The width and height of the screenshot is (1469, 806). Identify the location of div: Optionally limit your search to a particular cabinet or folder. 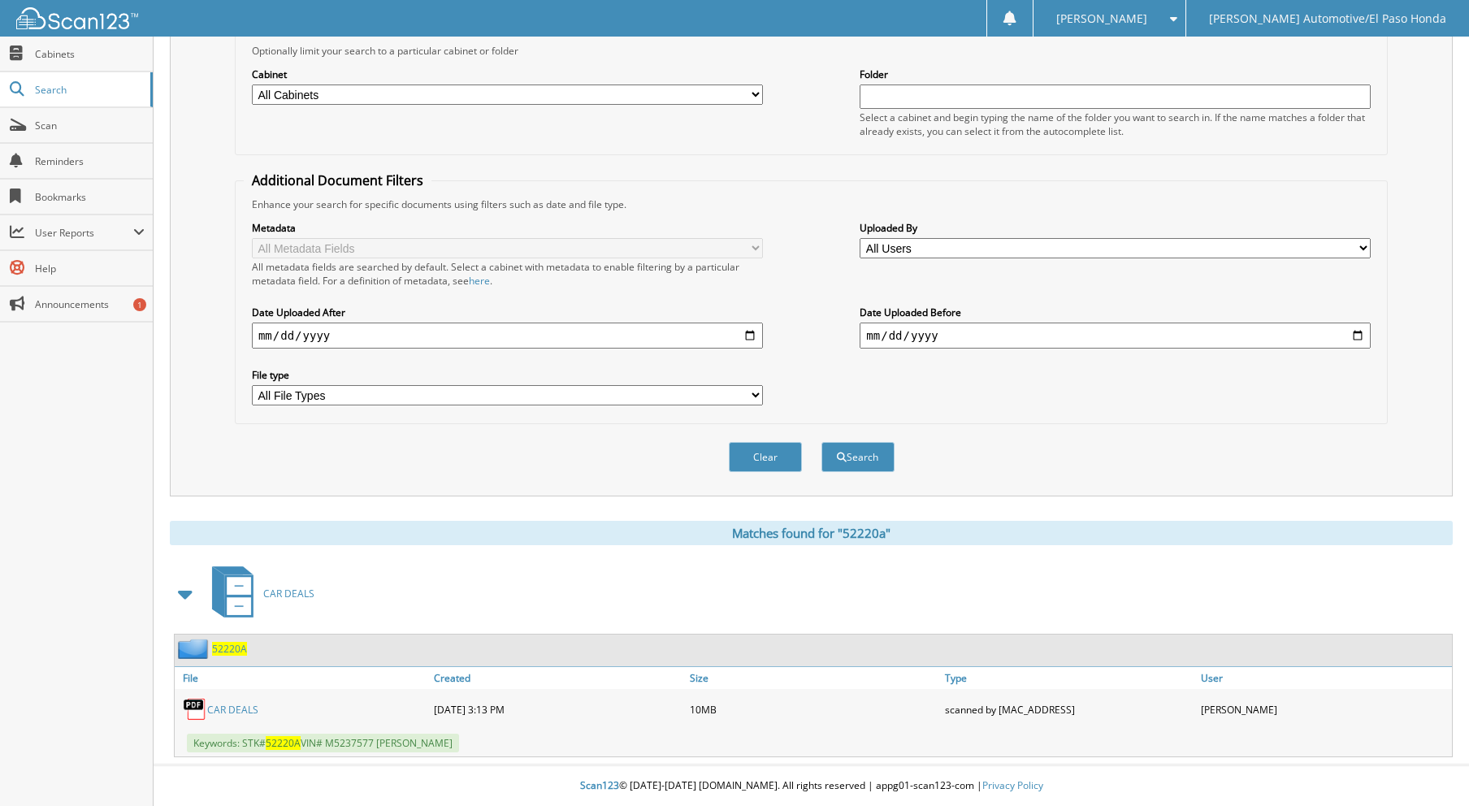
(811, 50).